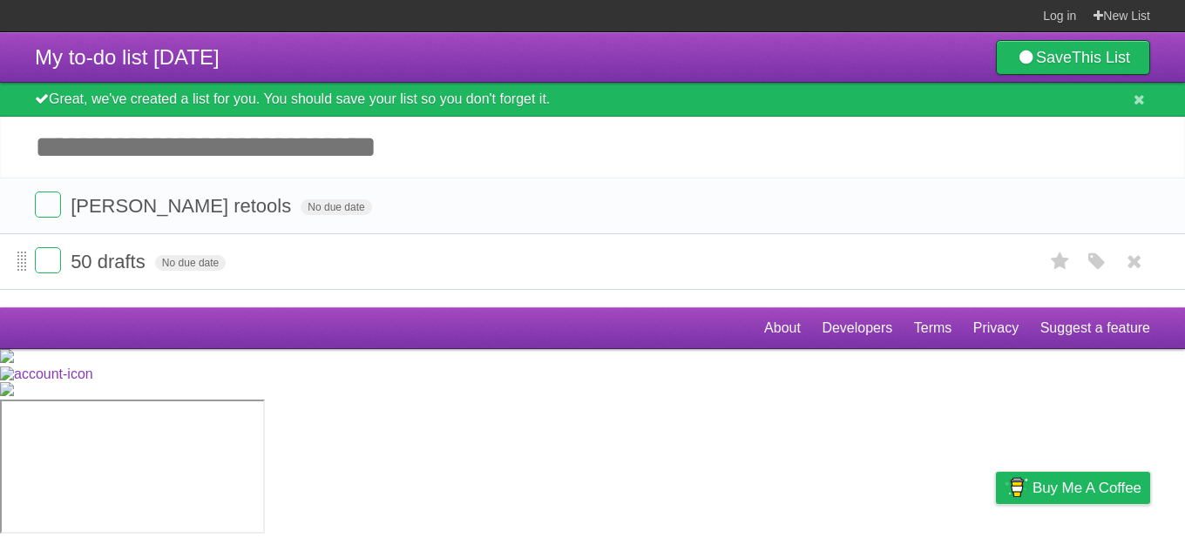 The height and width of the screenshot is (551, 1185). I want to click on a: Terms, so click(933, 328).